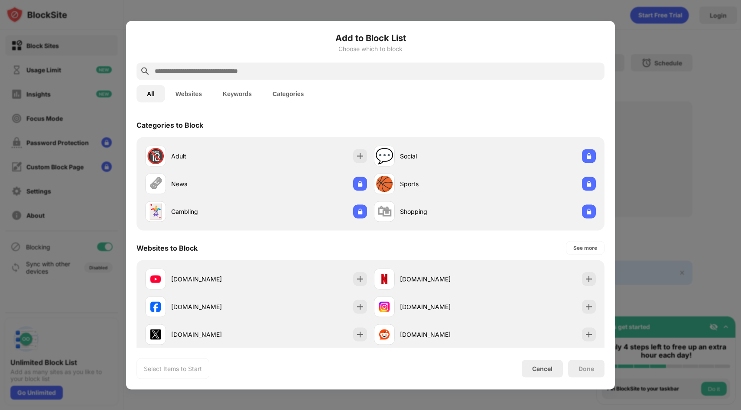  I want to click on div: News, so click(214, 184).